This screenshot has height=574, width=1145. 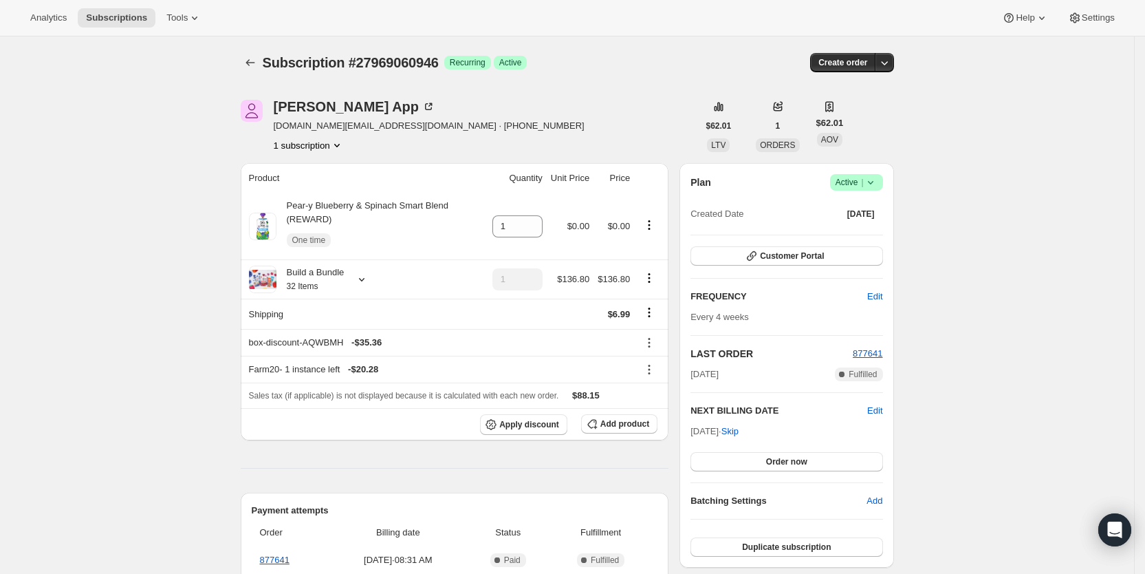 What do you see at coordinates (184, 18) in the screenshot?
I see `button: Tools` at bounding box center [184, 18].